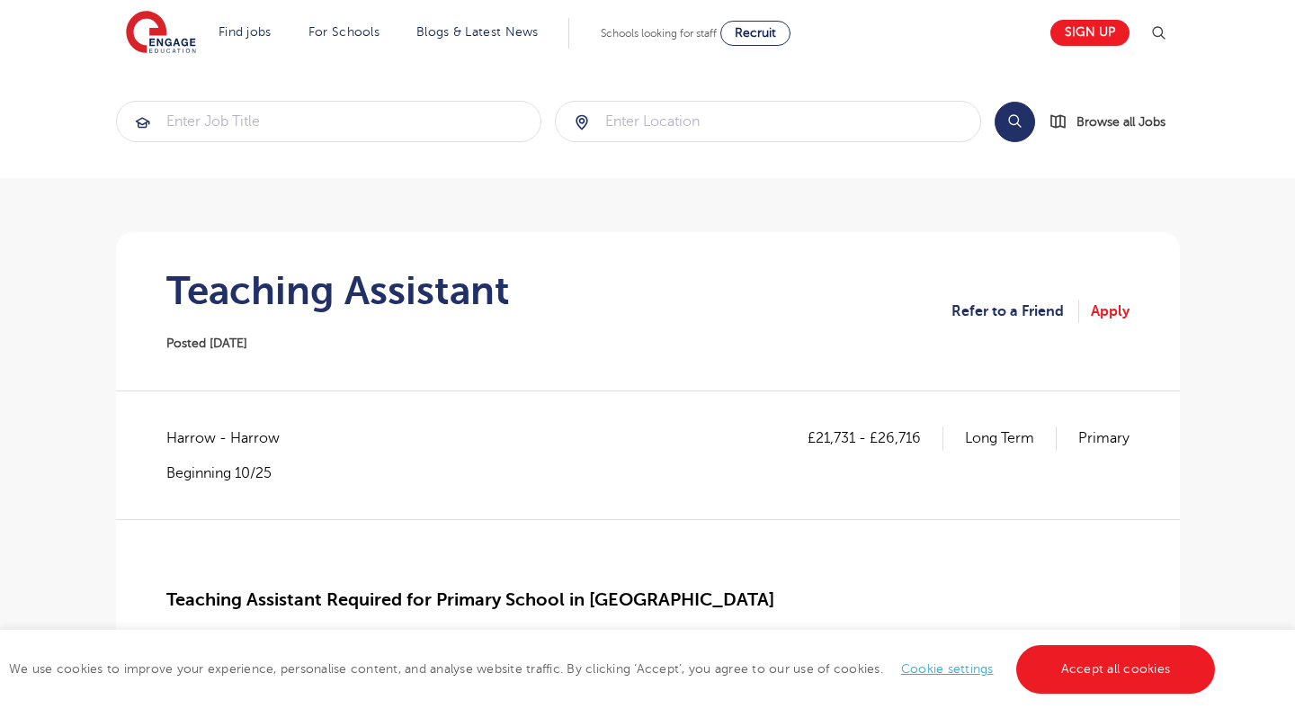 Image resolution: width=1295 pixels, height=709 pixels. Describe the element at coordinates (614, 668) in the screenshot. I see `span: We use cookies to improve your experience, personalise content, and analyse website traffic. By c...` at that location.